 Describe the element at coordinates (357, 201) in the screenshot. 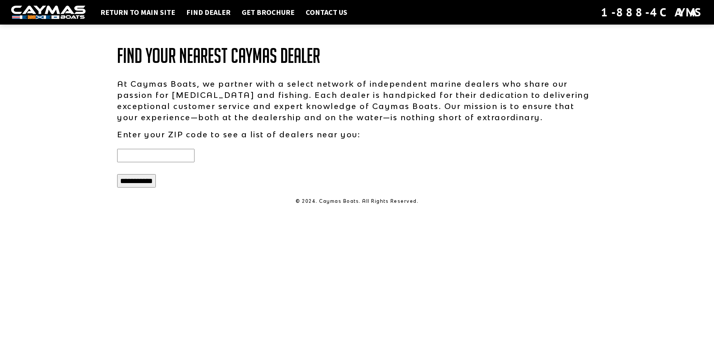

I see `p: © 2024. Caymas Boats. All Rights Reserved.` at that location.